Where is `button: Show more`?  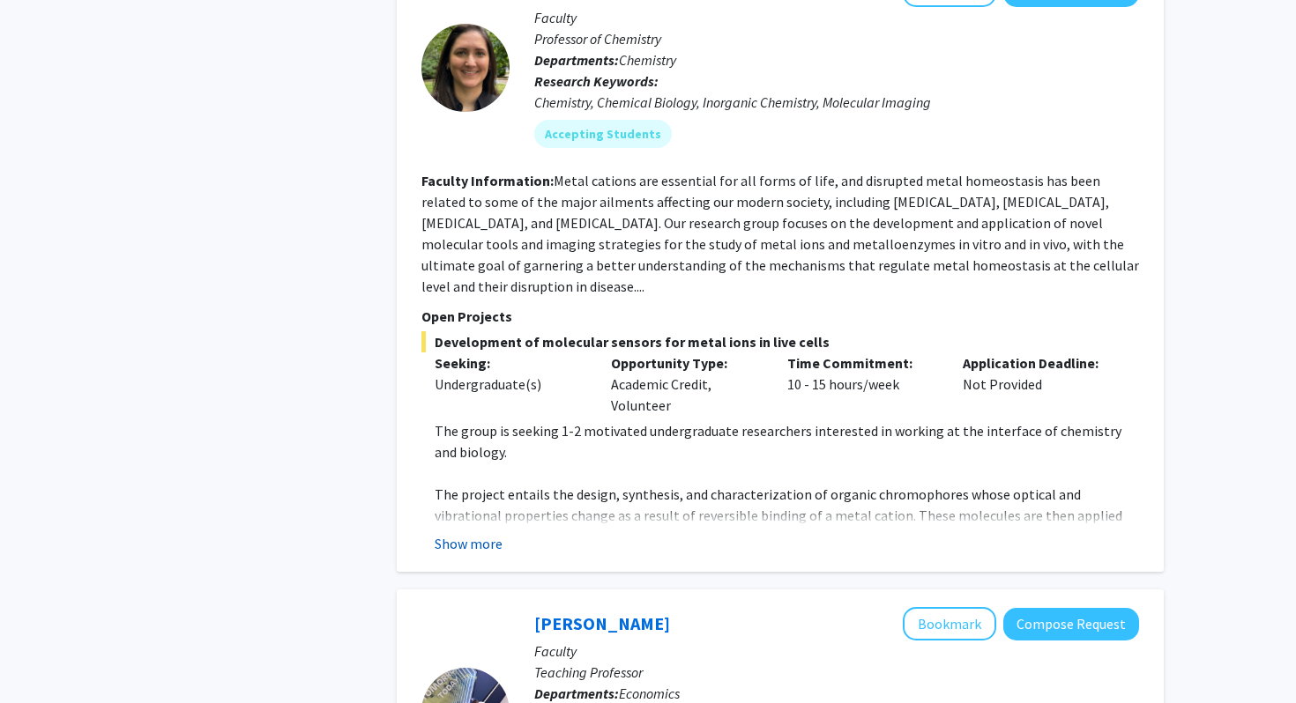
button: Show more is located at coordinates (468, 544).